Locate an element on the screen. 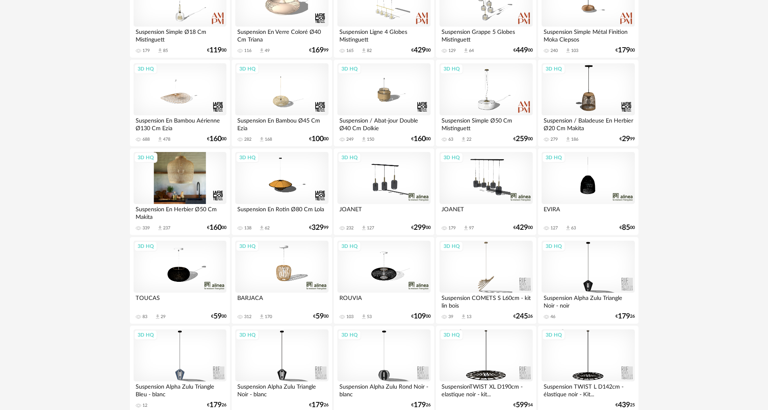 Image resolution: width=768 pixels, height=410 pixels. a: 3D HQ Suspension En Rotin Ø80 Cm Lola 138 Download icon 62 €32999 is located at coordinates (282, 192).